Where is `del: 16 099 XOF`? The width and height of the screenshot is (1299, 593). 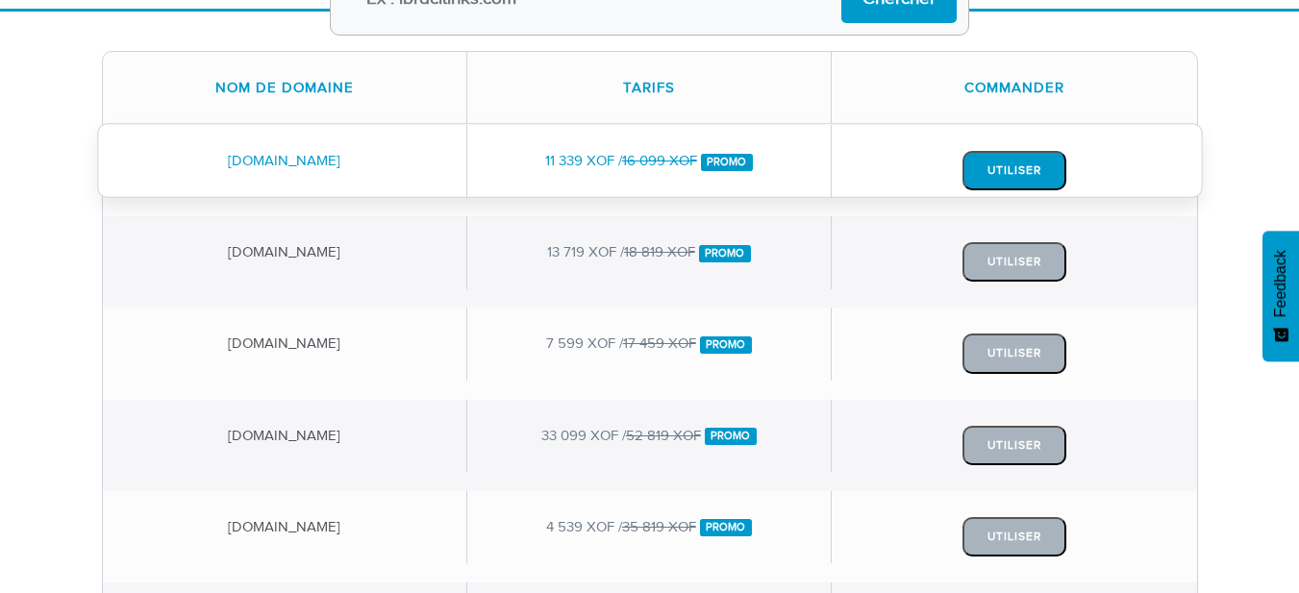 del: 16 099 XOF is located at coordinates (660, 161).